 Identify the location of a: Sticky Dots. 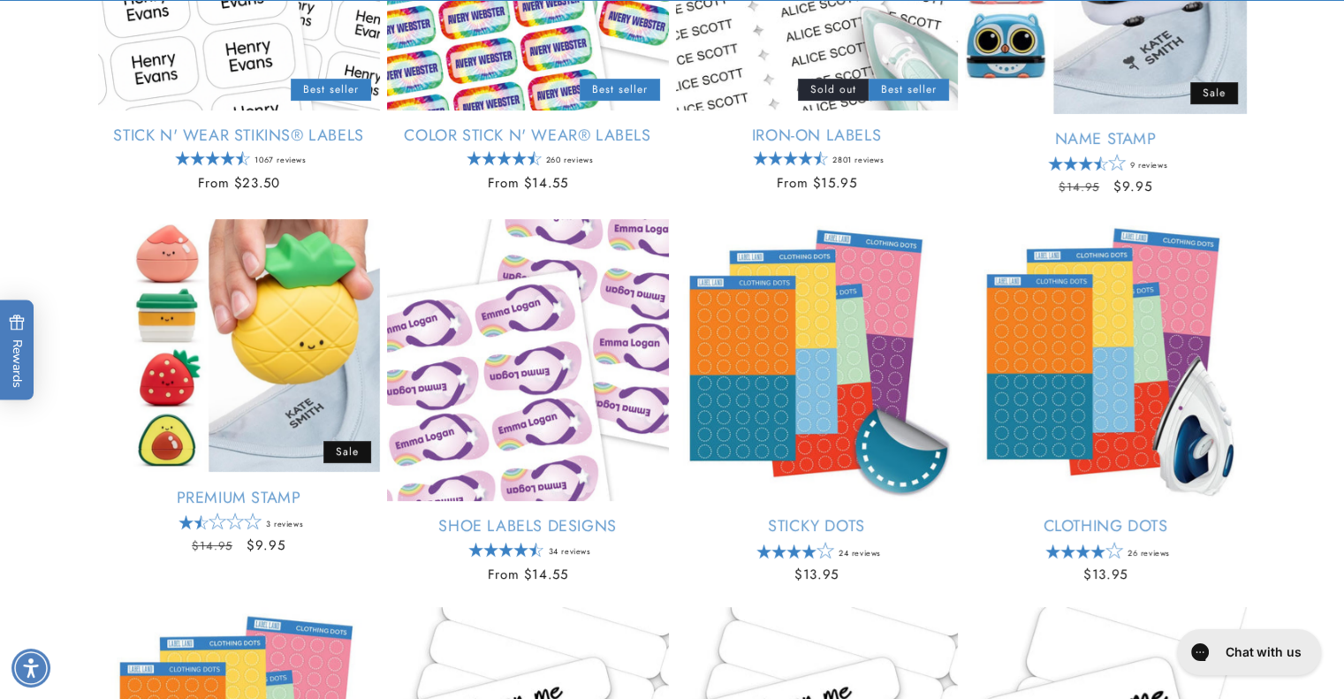
(816, 526).